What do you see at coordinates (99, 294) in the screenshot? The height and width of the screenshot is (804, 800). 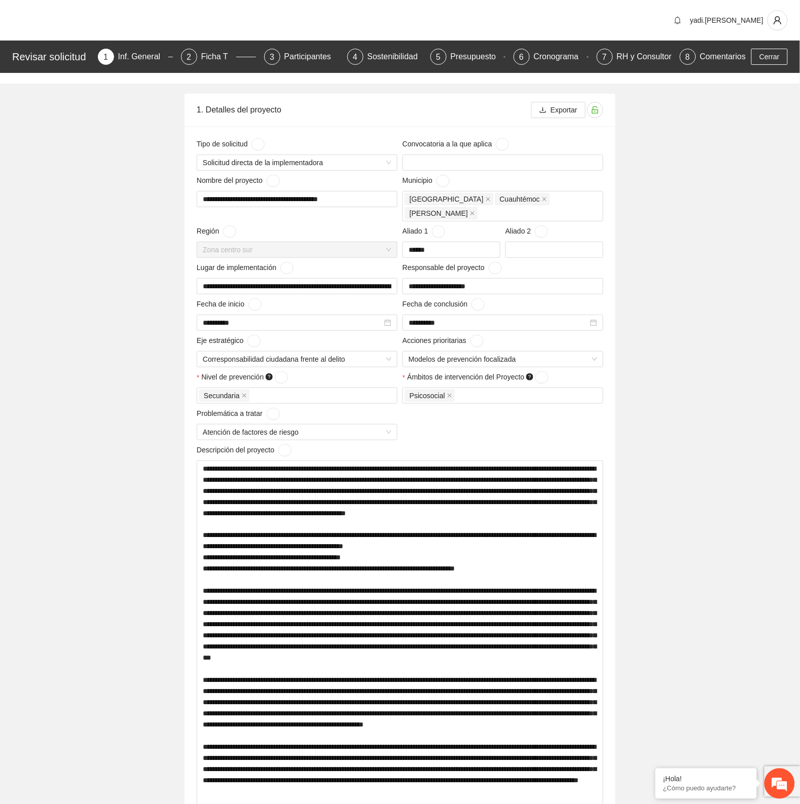 I see `textarea: Escriba su mensaje y pulse “Intro”` at bounding box center [99, 294].